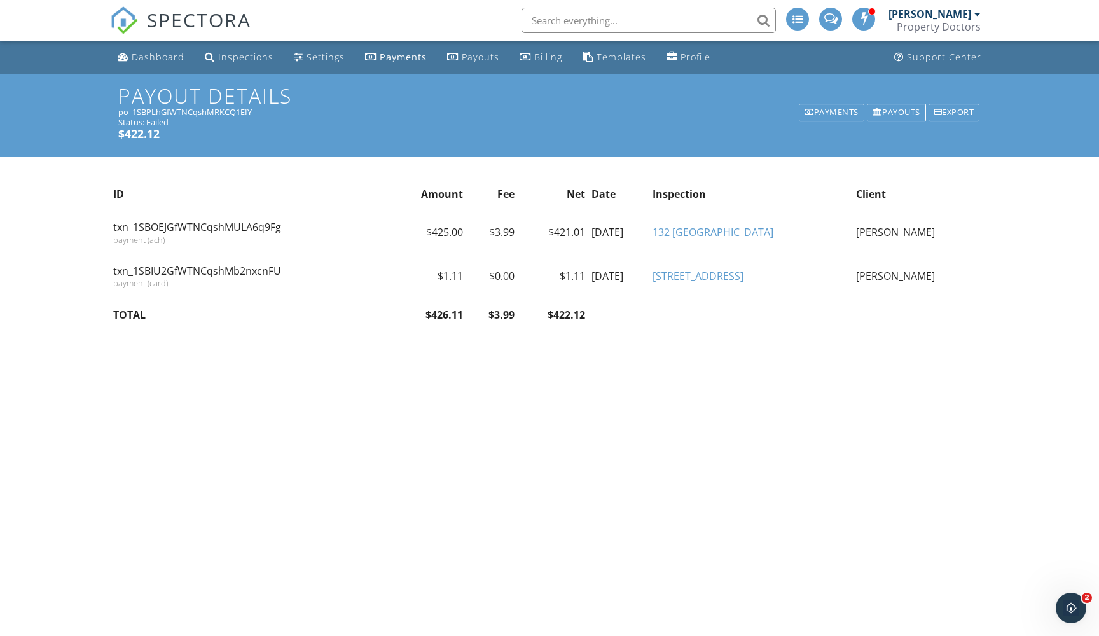 This screenshot has height=636, width=1099. I want to click on div: Inspections, so click(246, 57).